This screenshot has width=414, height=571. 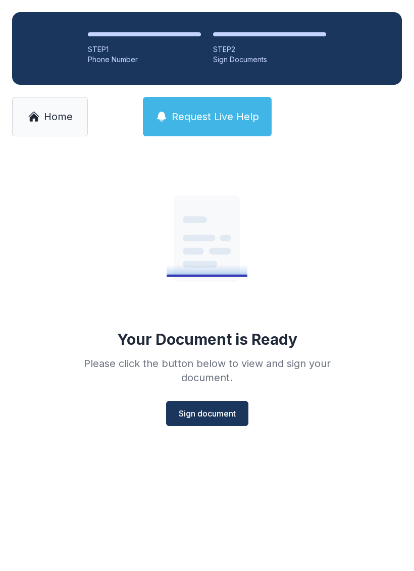 What do you see at coordinates (58, 117) in the screenshot?
I see `span: Home` at bounding box center [58, 117].